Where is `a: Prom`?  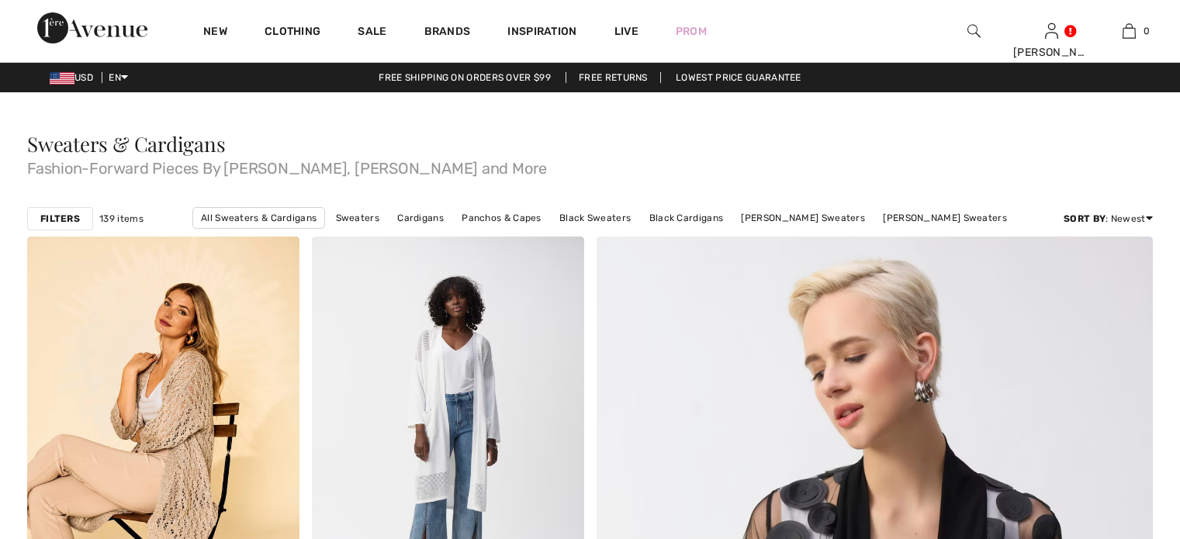 a: Prom is located at coordinates (691, 31).